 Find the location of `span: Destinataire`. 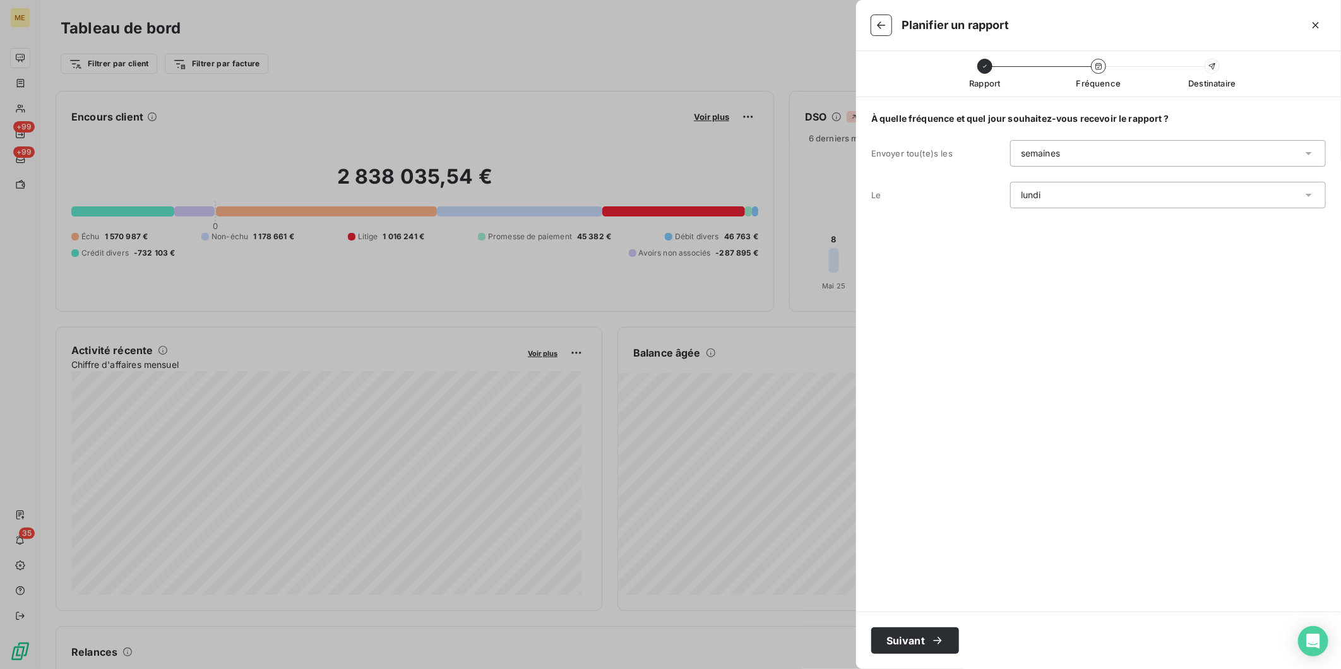

span: Destinataire is located at coordinates (1212, 83).